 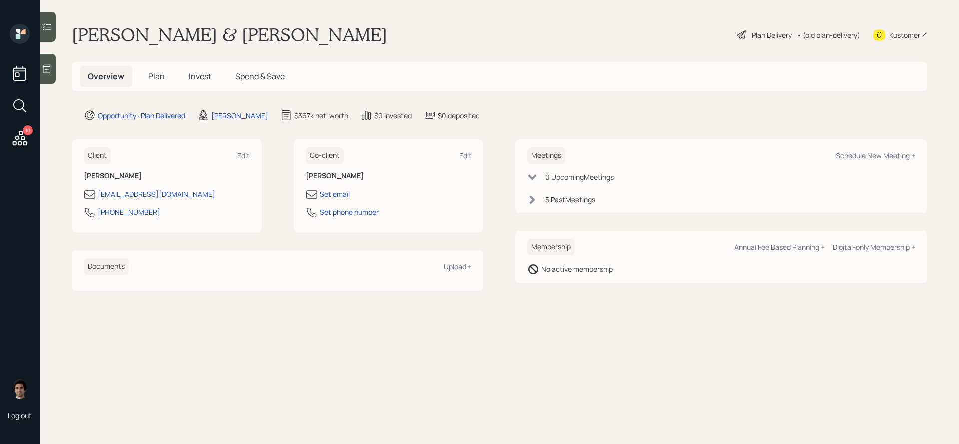 What do you see at coordinates (551, 247) in the screenshot?
I see `h6: Membership` at bounding box center [551, 247].